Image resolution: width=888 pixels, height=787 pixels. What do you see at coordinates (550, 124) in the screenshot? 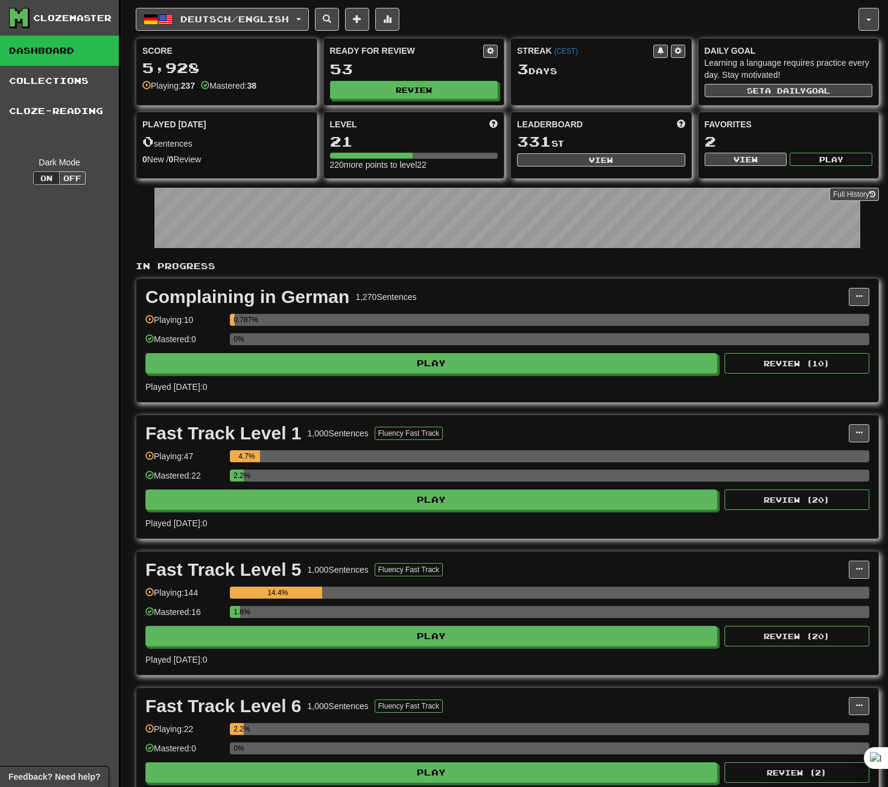
I see `span: Leaderboard` at bounding box center [550, 124].